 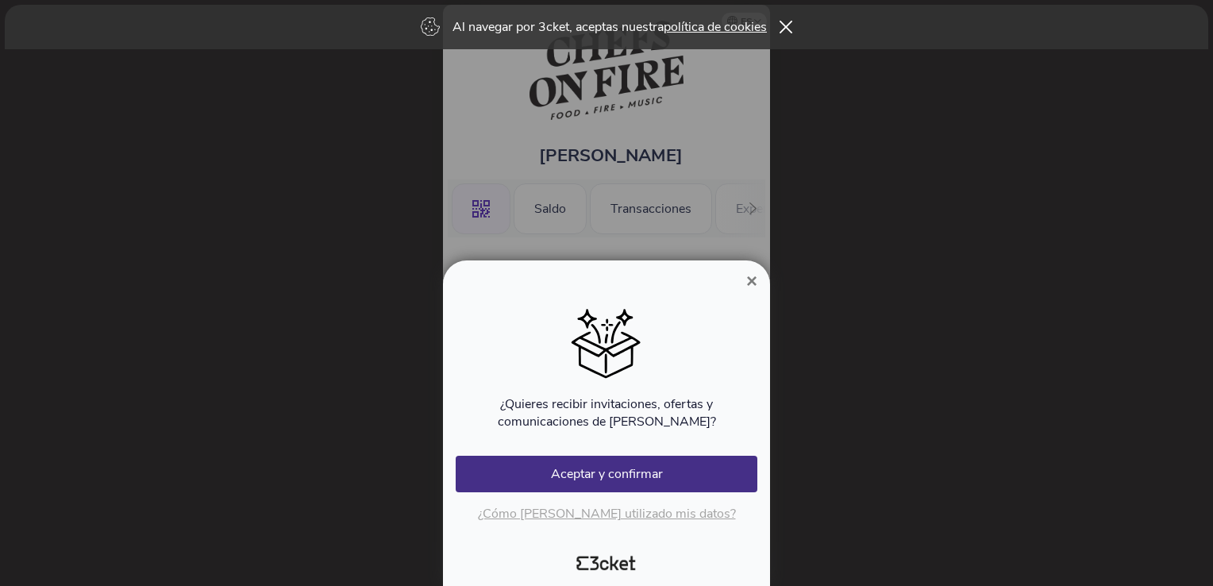 I want to click on p: Al navegar por 3cket, aceptas nuestra, so click(x=610, y=27).